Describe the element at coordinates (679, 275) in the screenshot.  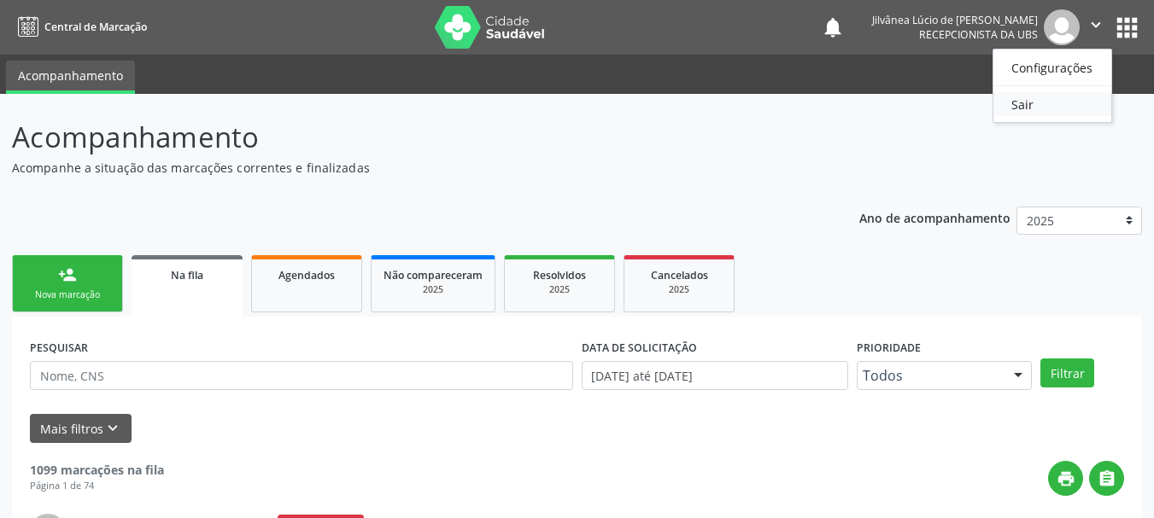
I see `span: Cancelados` at that location.